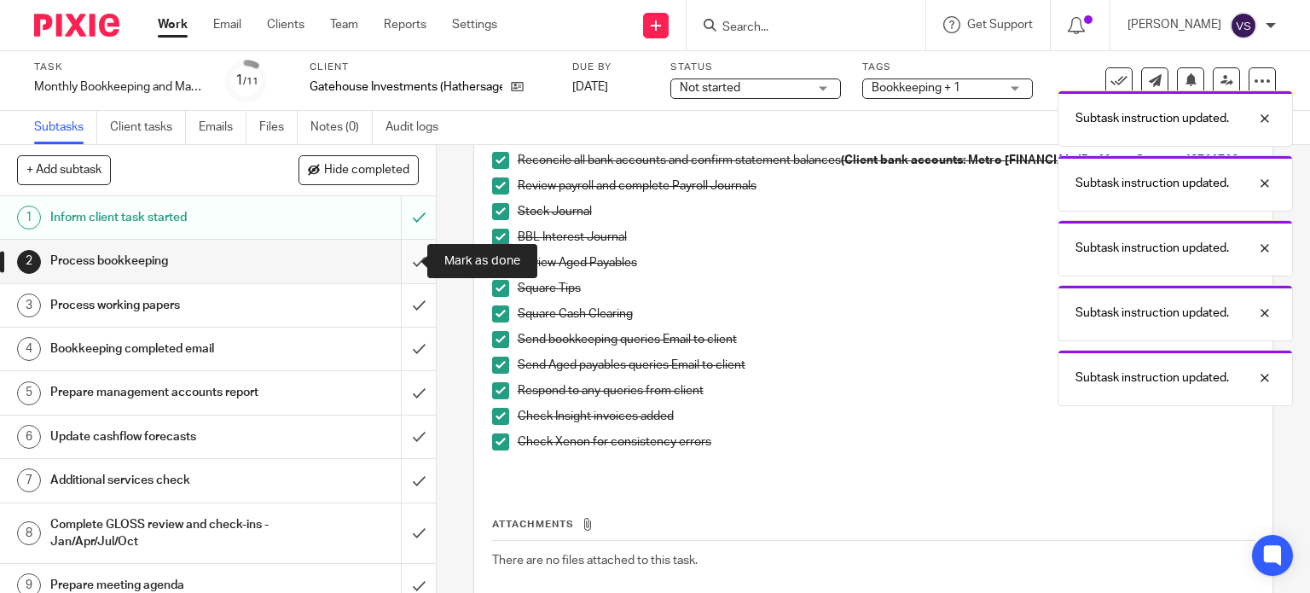 Image resolution: width=1310 pixels, height=593 pixels. Describe the element at coordinates (29, 480) in the screenshot. I see `div: 7` at that location.